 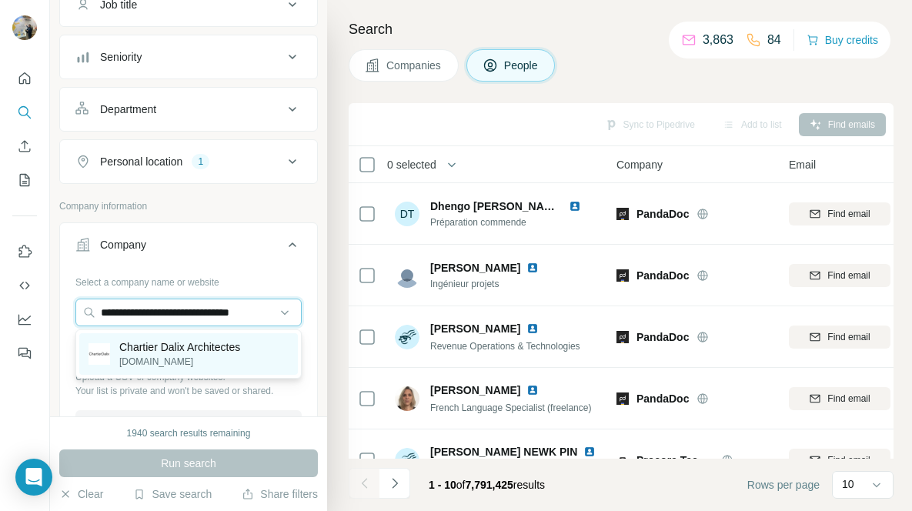 I want to click on span: Procore Technologies, so click(x=675, y=460).